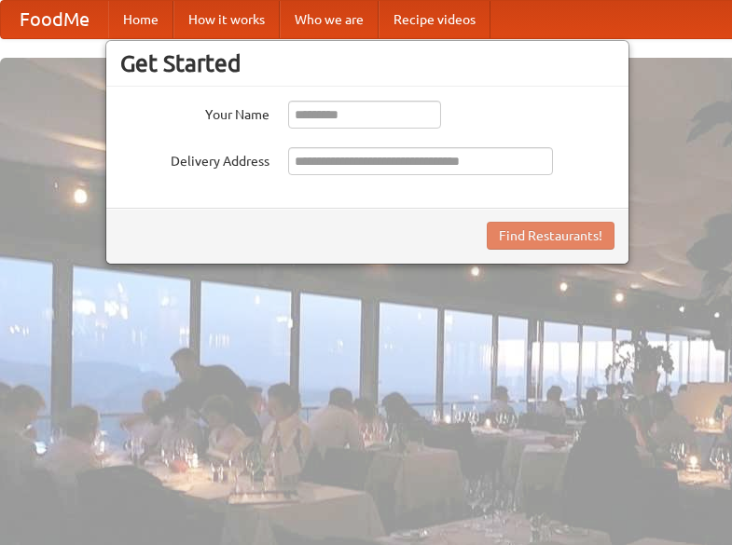 Image resolution: width=732 pixels, height=545 pixels. What do you see at coordinates (141, 20) in the screenshot?
I see `a: Home` at bounding box center [141, 20].